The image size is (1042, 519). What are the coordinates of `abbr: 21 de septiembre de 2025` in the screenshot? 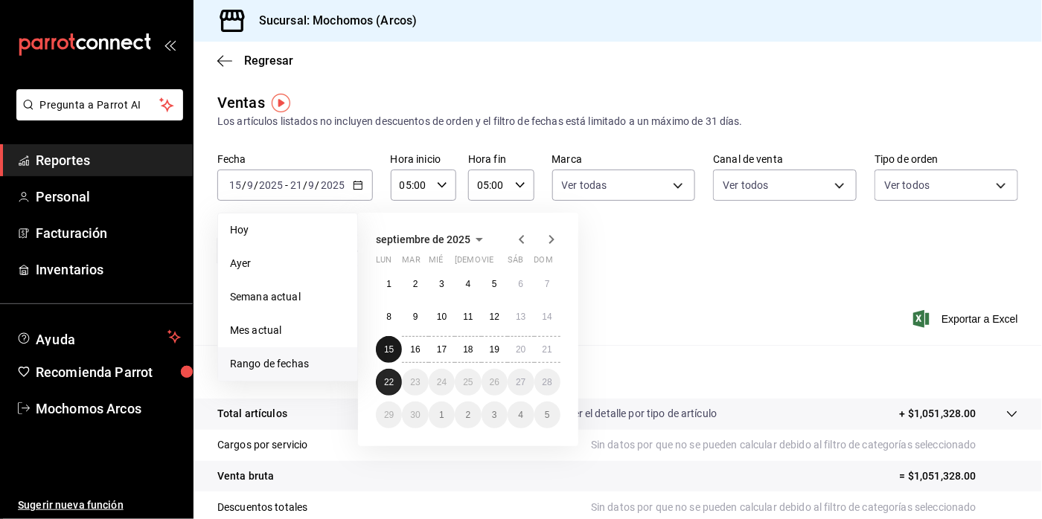 It's located at (547, 350).